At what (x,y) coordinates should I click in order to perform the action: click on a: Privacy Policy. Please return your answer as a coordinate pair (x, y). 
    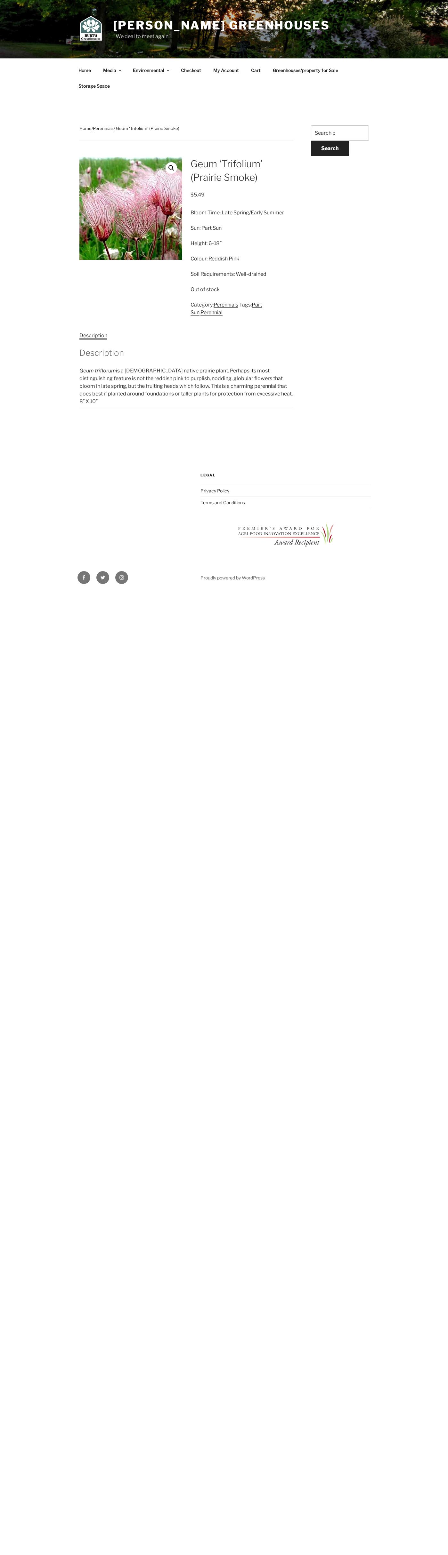
    Looking at the image, I should click on (215, 491).